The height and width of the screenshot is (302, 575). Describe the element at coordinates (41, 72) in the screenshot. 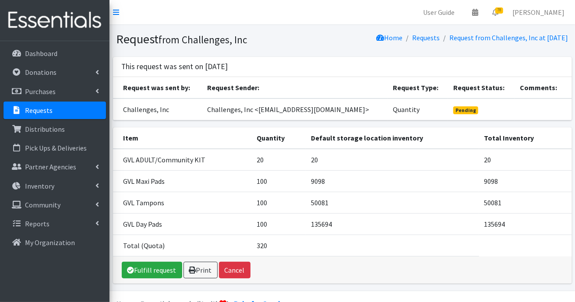

I see `p: Donations` at that location.